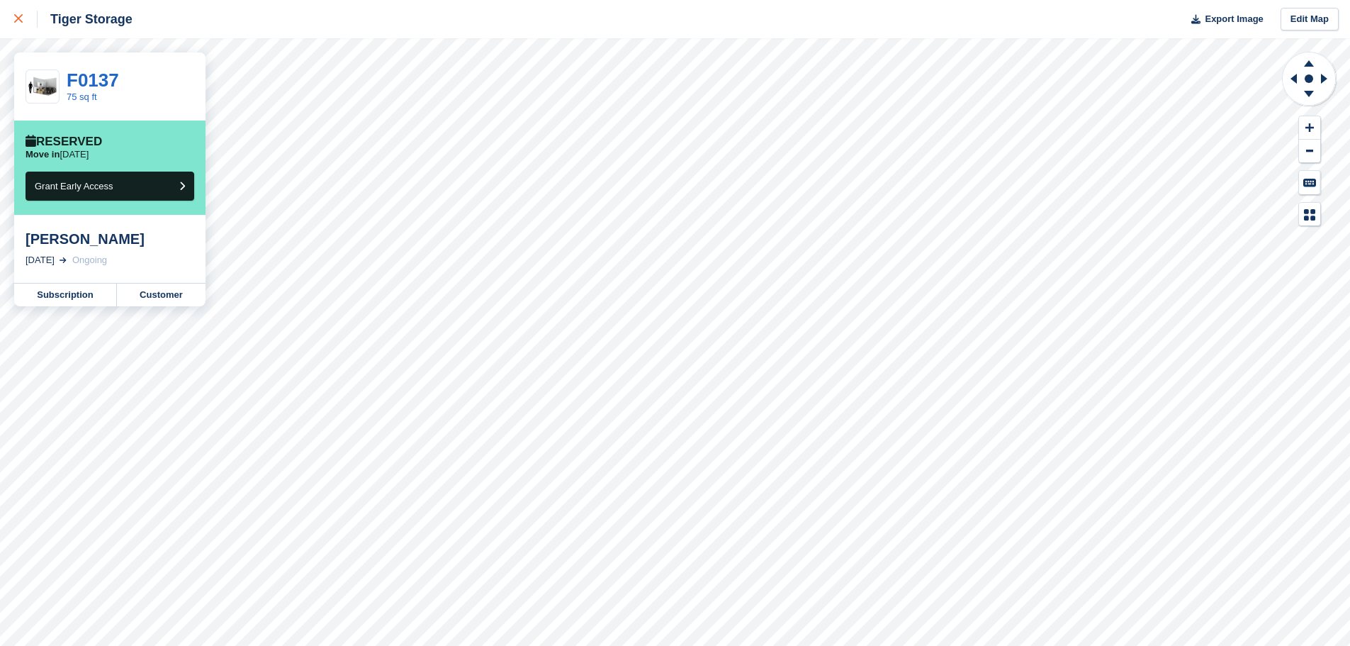  I want to click on img: 75-sqft-unit.jpg, so click(43, 86).